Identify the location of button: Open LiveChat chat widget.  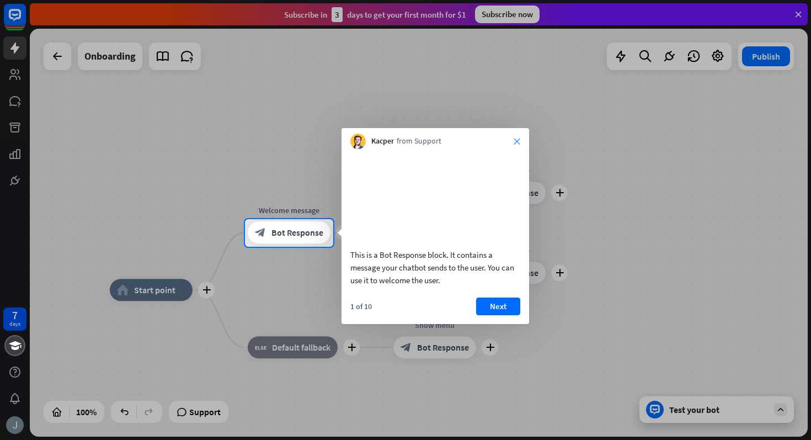
(25, 21).